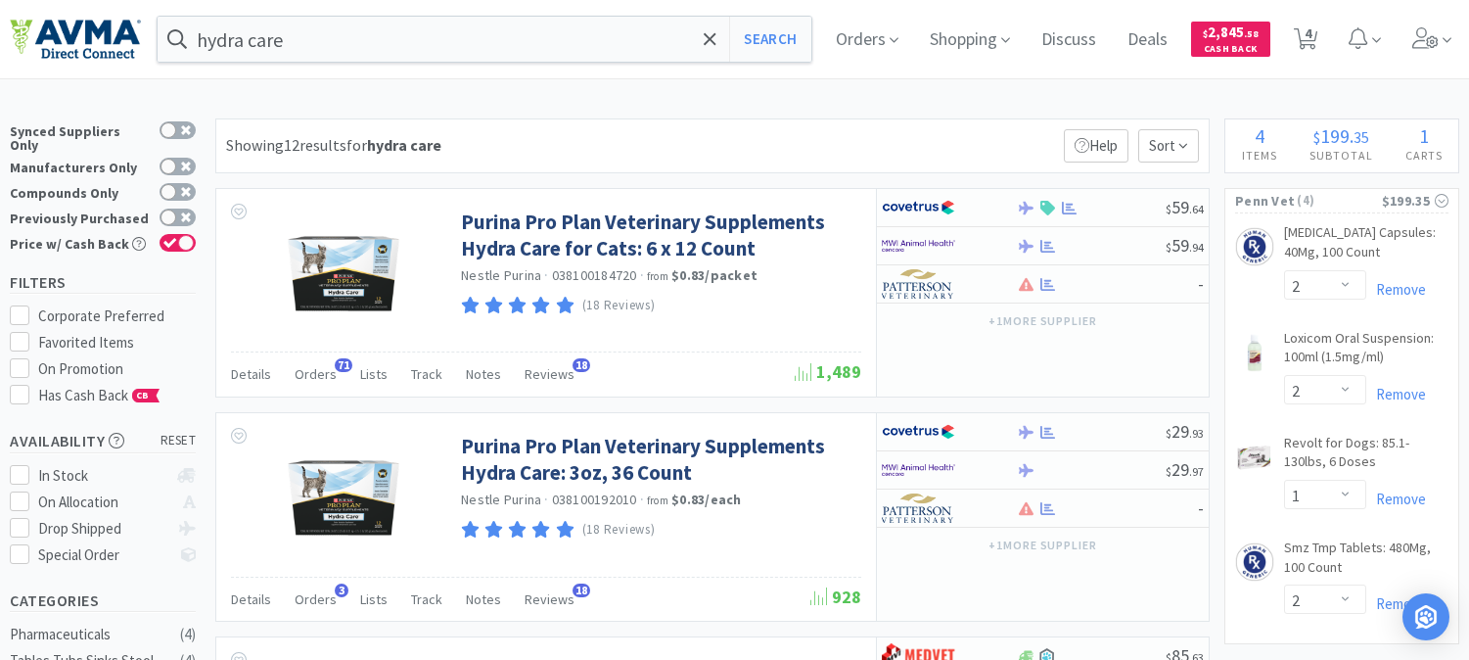  What do you see at coordinates (1366, 456) in the screenshot?
I see `a: Revolt for Dogs: 85.1-130lbs, 6 Doses` at bounding box center [1366, 456].